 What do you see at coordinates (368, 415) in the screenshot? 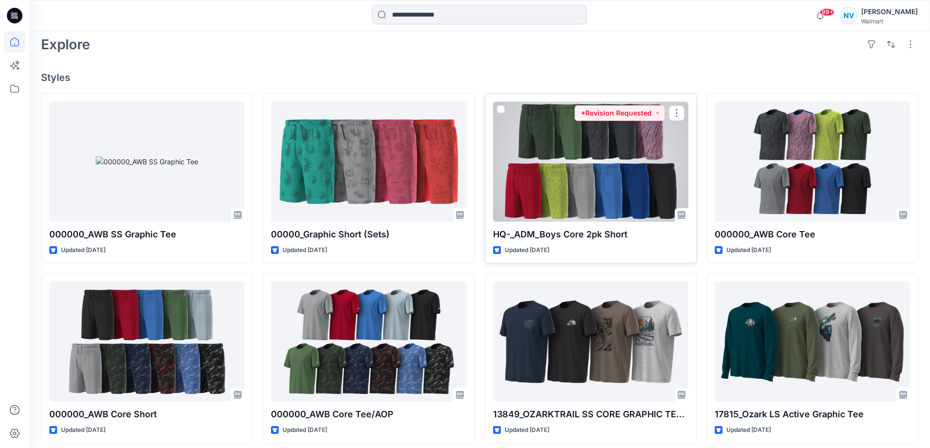
I see `p: 000000_AWB Core Tee/AOP` at bounding box center [368, 415].